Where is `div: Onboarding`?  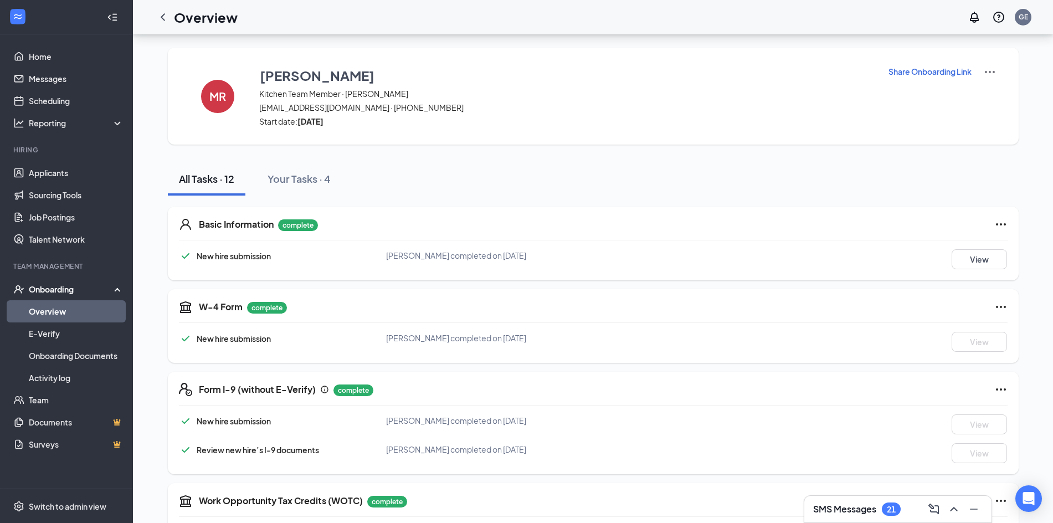
div: Onboarding is located at coordinates (71, 289).